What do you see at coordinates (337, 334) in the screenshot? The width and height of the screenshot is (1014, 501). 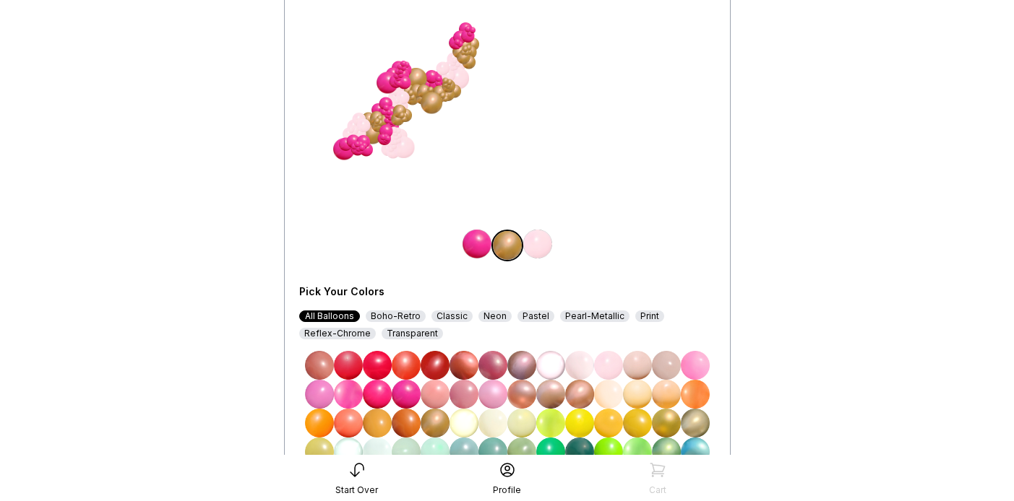 I see `div: Reflex-Chrome` at bounding box center [337, 334].